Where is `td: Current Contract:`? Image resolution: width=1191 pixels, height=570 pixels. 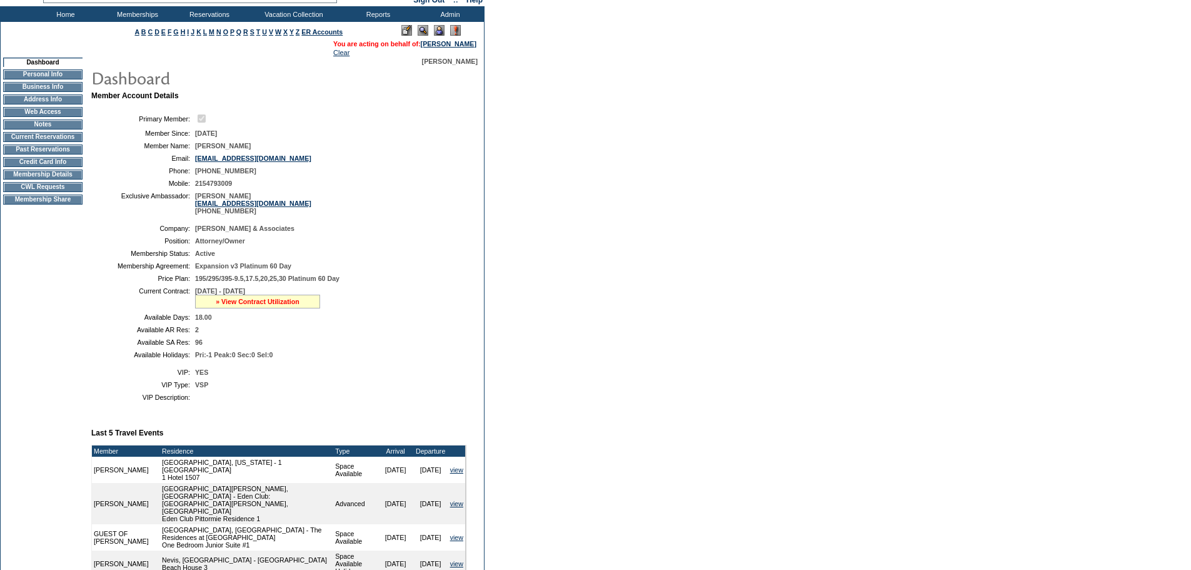
td: Current Contract: is located at coordinates (143, 298).